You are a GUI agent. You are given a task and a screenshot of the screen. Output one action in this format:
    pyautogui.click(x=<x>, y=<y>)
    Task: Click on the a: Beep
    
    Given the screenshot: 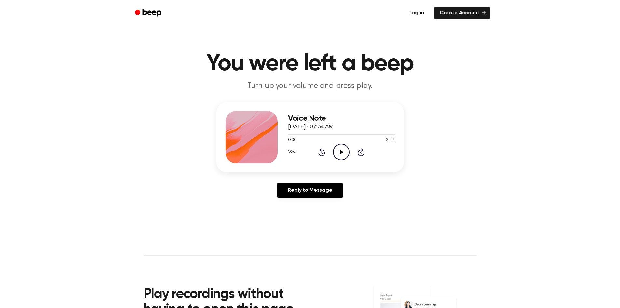 What is the action you would take?
    pyautogui.click(x=149, y=13)
    